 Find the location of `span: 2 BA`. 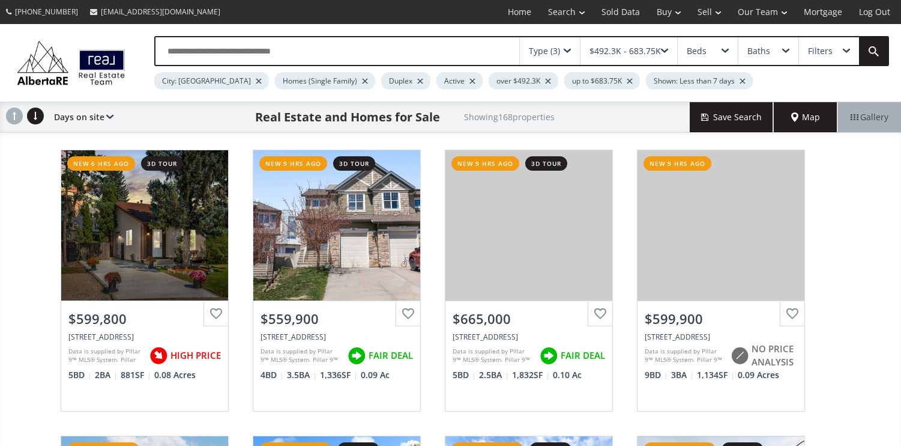

span: 2 BA is located at coordinates (106, 375).